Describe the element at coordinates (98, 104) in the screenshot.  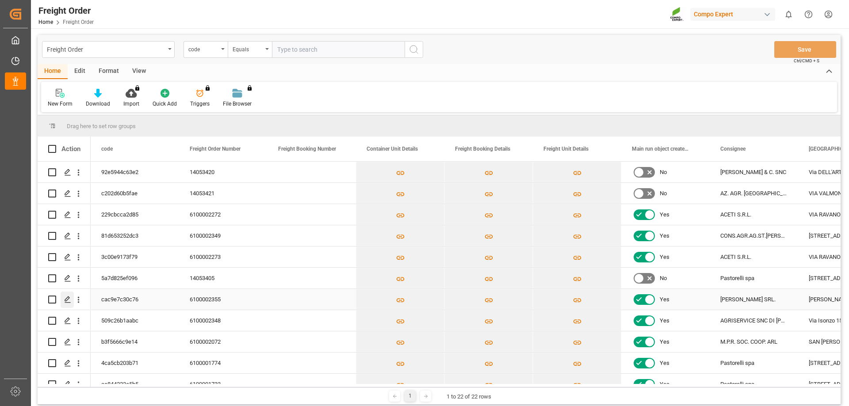
I see `div: Download` at that location.